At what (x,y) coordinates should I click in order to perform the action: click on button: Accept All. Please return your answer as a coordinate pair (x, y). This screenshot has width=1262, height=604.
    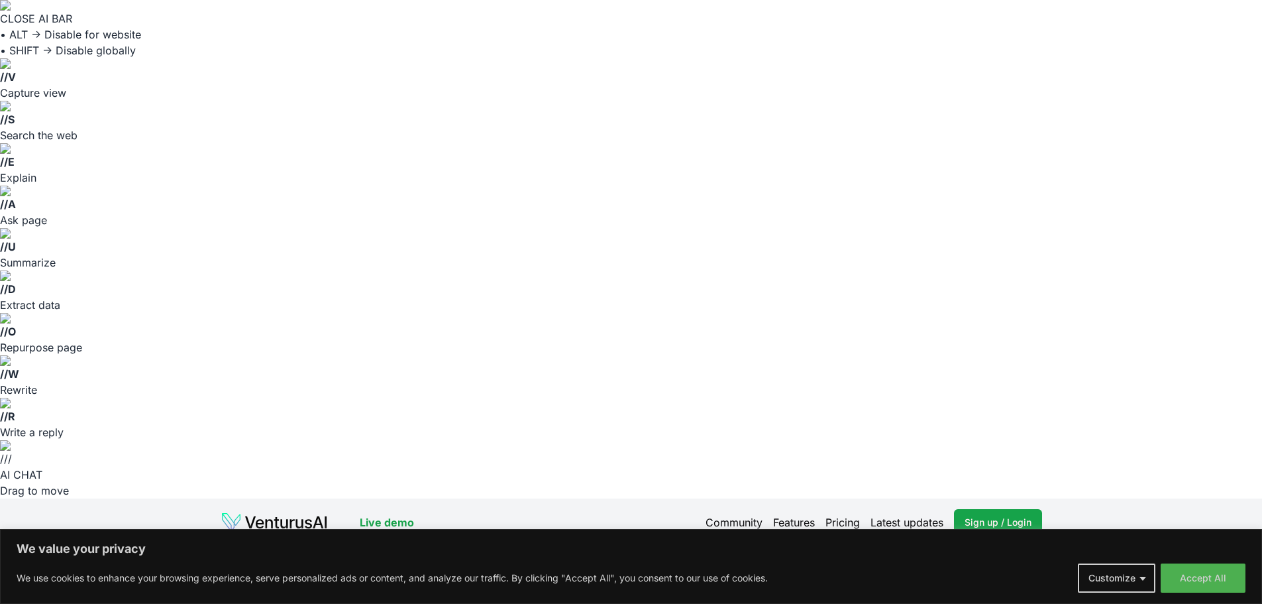
    Looking at the image, I should click on (1203, 578).